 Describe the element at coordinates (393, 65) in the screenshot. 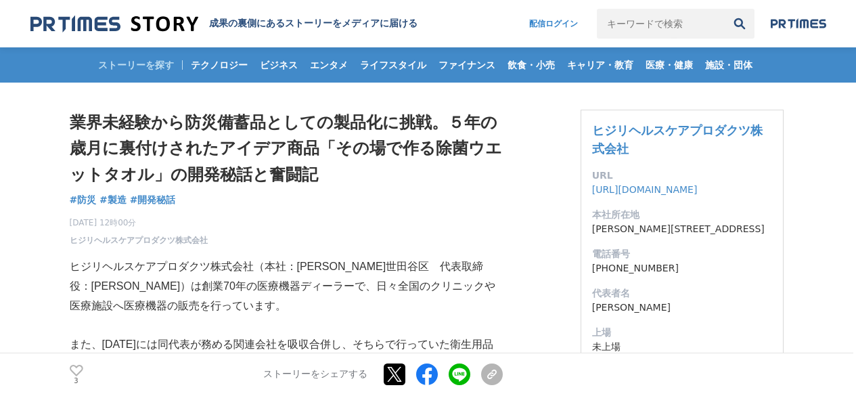

I see `a: ライフスタイル` at that location.